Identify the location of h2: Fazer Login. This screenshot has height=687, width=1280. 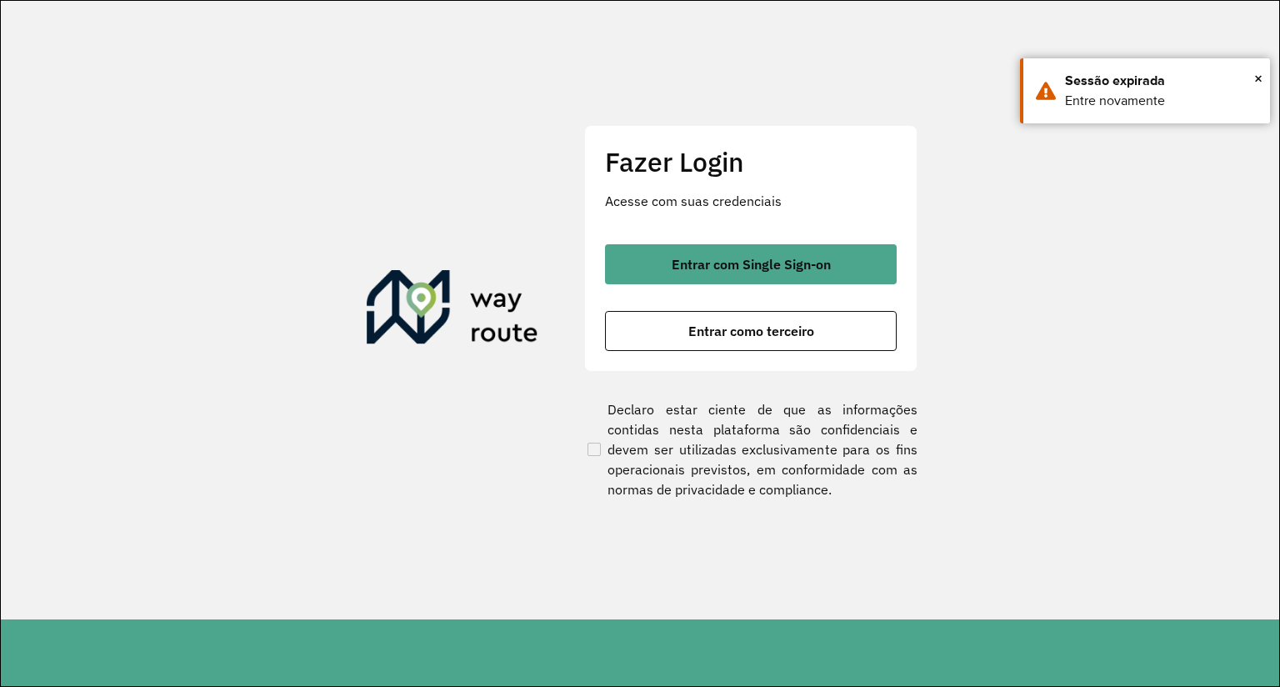
(751, 162).